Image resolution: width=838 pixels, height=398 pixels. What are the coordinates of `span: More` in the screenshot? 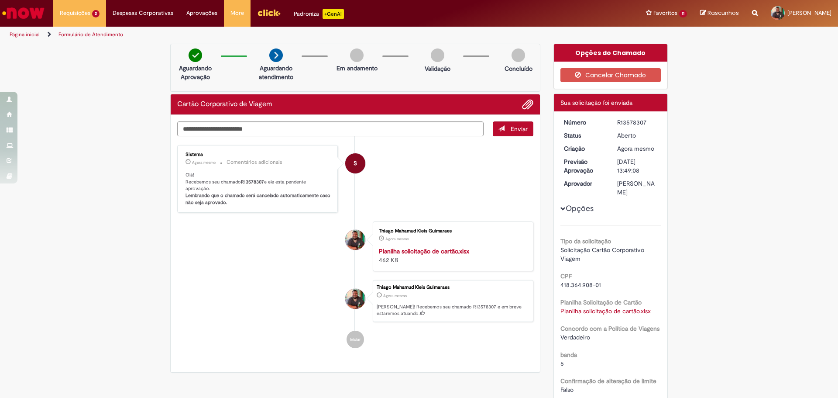 It's located at (237, 13).